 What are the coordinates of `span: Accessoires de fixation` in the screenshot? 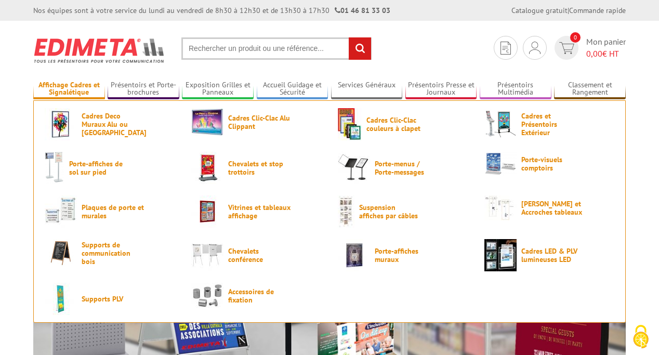 It's located at (259, 296).